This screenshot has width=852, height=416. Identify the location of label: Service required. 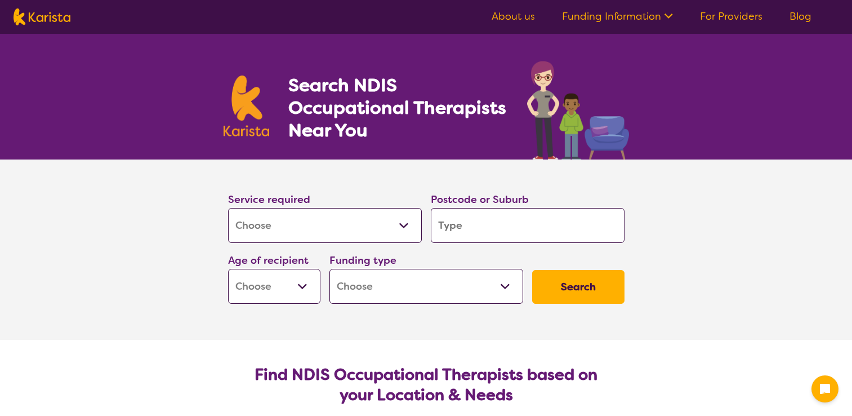
(269, 199).